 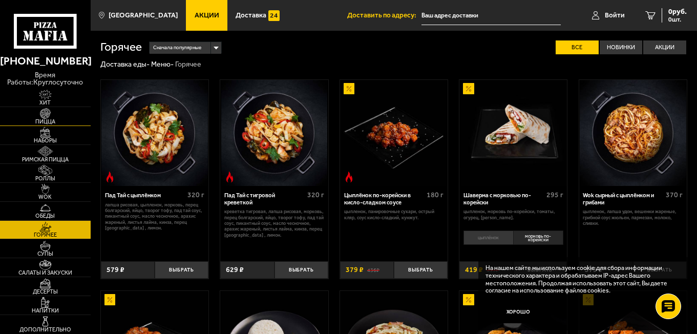 What do you see at coordinates (274, 15) in the screenshot?
I see `img: 15daf4d41897b9f0e9f617042186c801.svg` at bounding box center [274, 15].